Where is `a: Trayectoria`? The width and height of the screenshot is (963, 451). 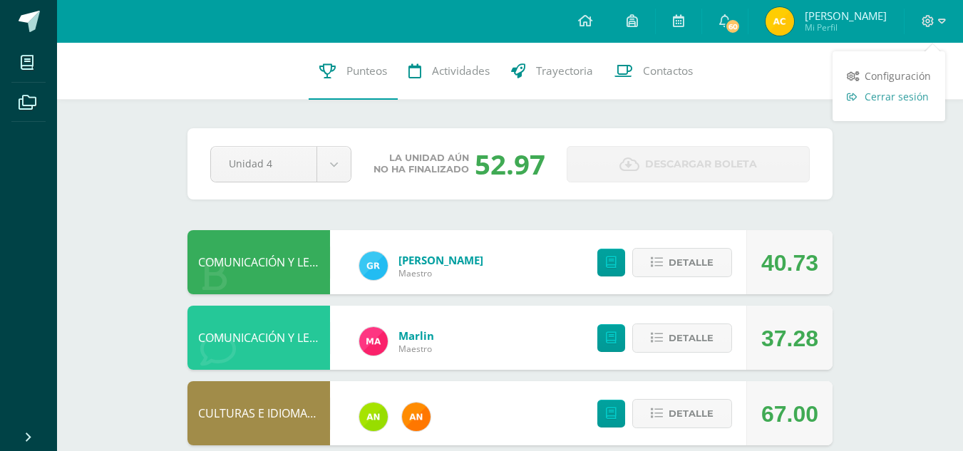 a: Trayectoria is located at coordinates (552, 71).